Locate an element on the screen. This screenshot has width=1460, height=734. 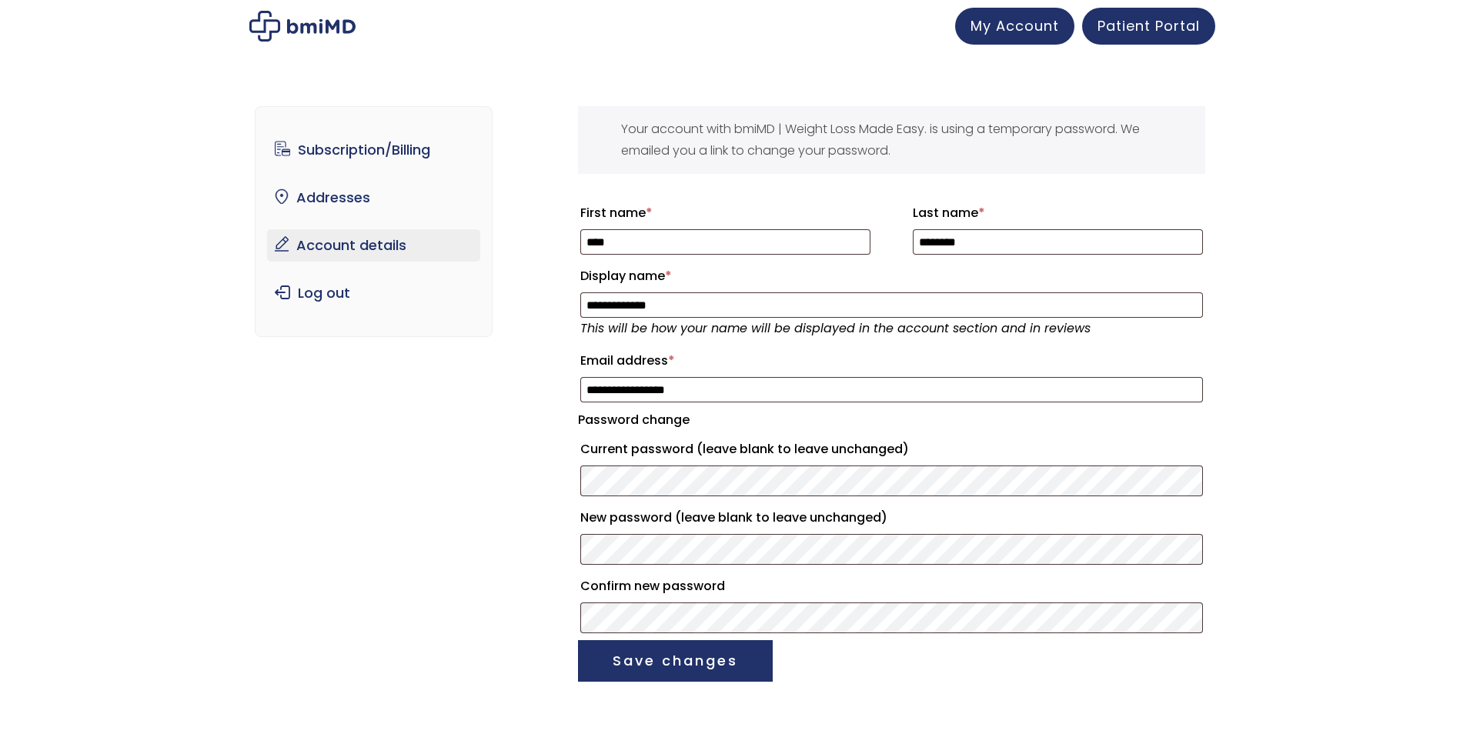
span: Patient Portal is located at coordinates (1148, 25).